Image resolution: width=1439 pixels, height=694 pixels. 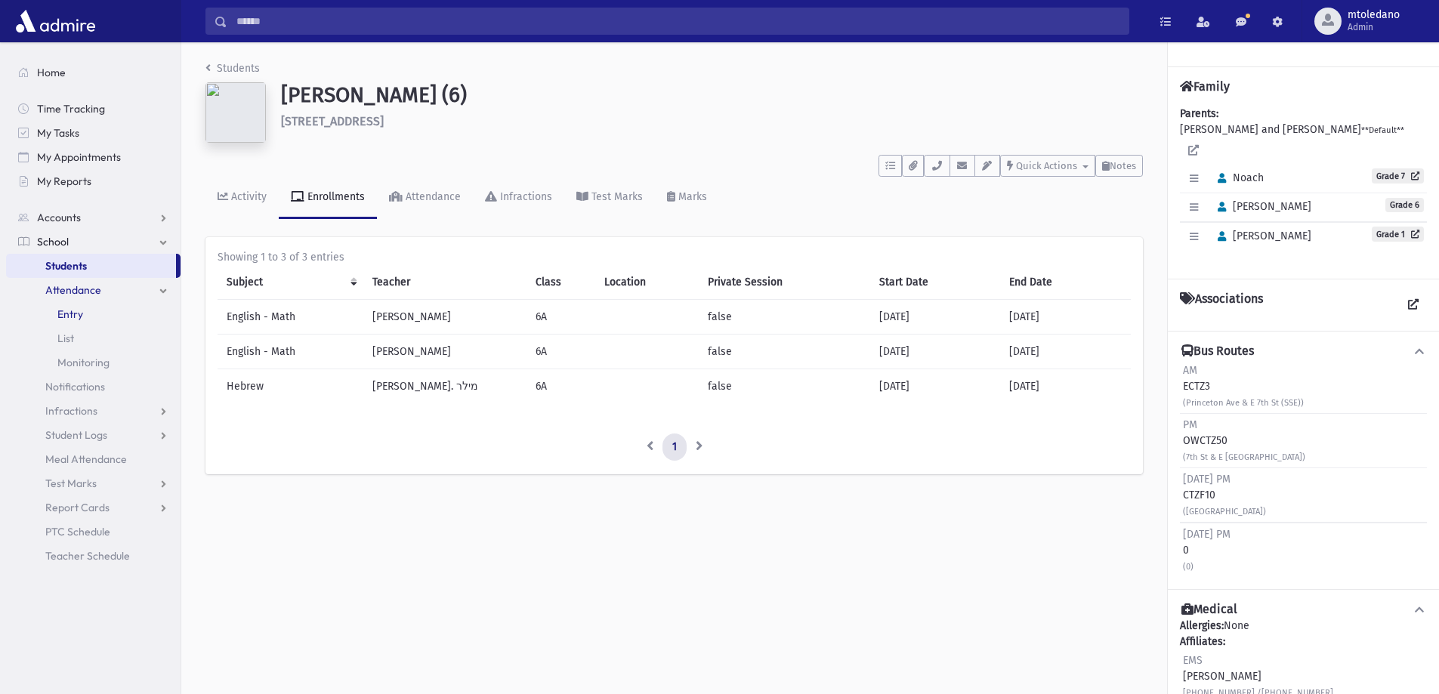 What do you see at coordinates (93, 459) in the screenshot?
I see `a: Meal Attendance` at bounding box center [93, 459].